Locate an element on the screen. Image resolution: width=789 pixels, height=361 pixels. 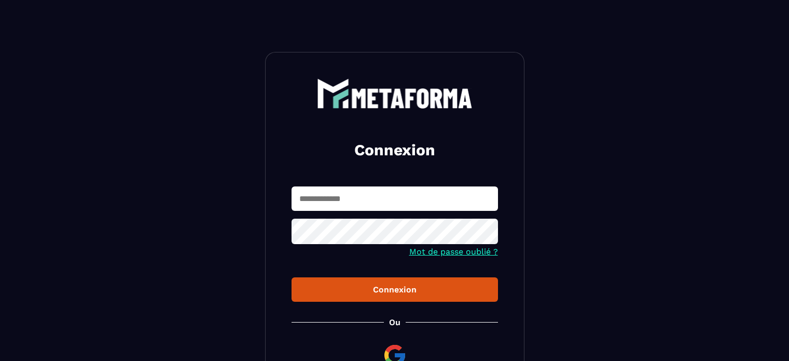
h2: Connexion is located at coordinates (395, 150).